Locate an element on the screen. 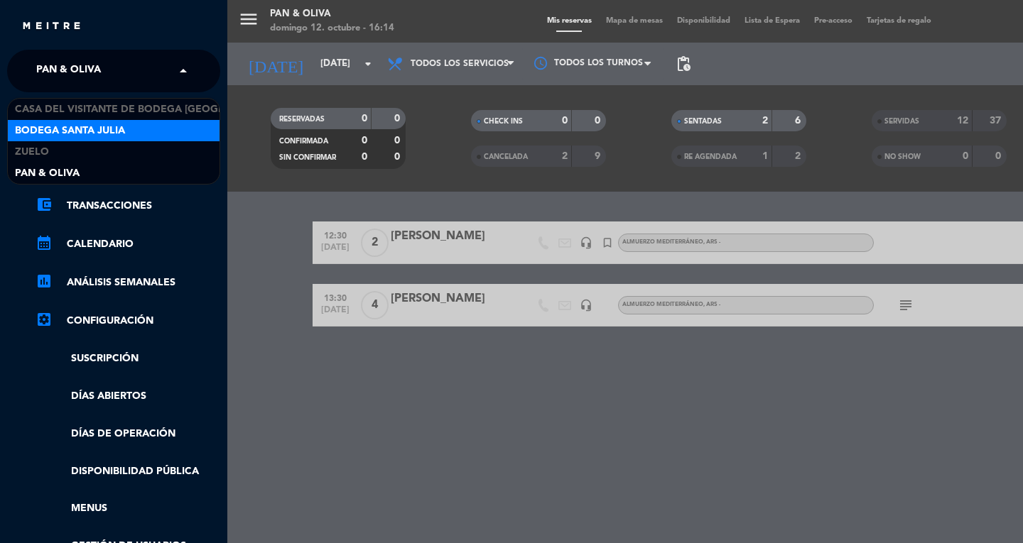 The width and height of the screenshot is (1023, 543). a: Configuración is located at coordinates (128, 321).